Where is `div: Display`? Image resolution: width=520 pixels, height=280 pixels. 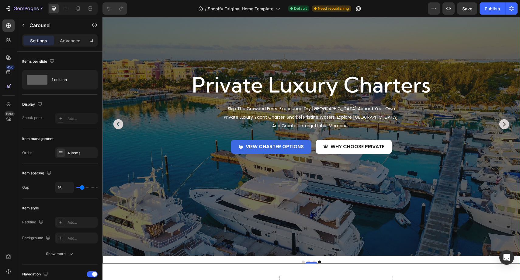 div: Display is located at coordinates (33, 104).